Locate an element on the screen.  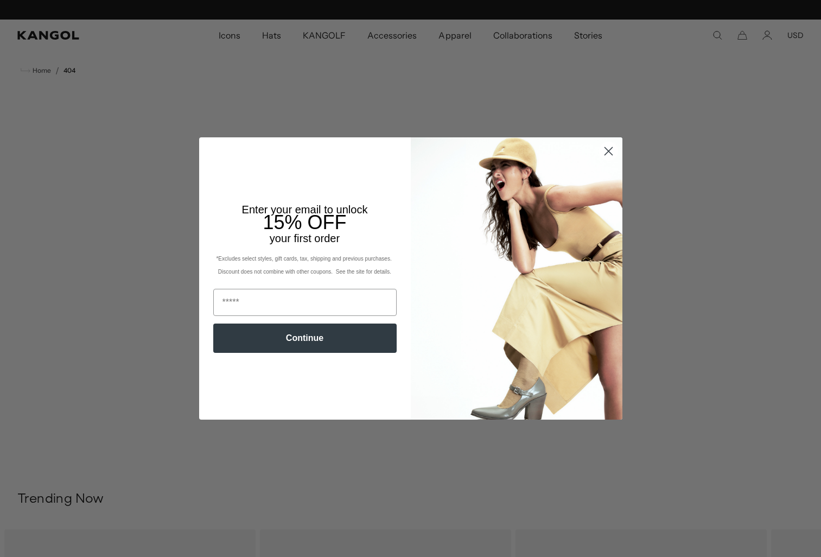
input: Email is located at coordinates (305, 302).